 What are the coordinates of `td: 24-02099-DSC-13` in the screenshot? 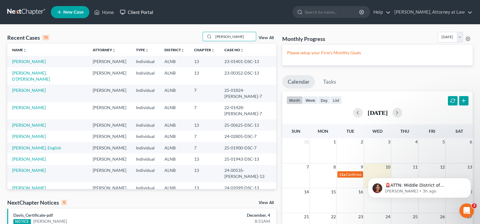 It's located at (248, 187).